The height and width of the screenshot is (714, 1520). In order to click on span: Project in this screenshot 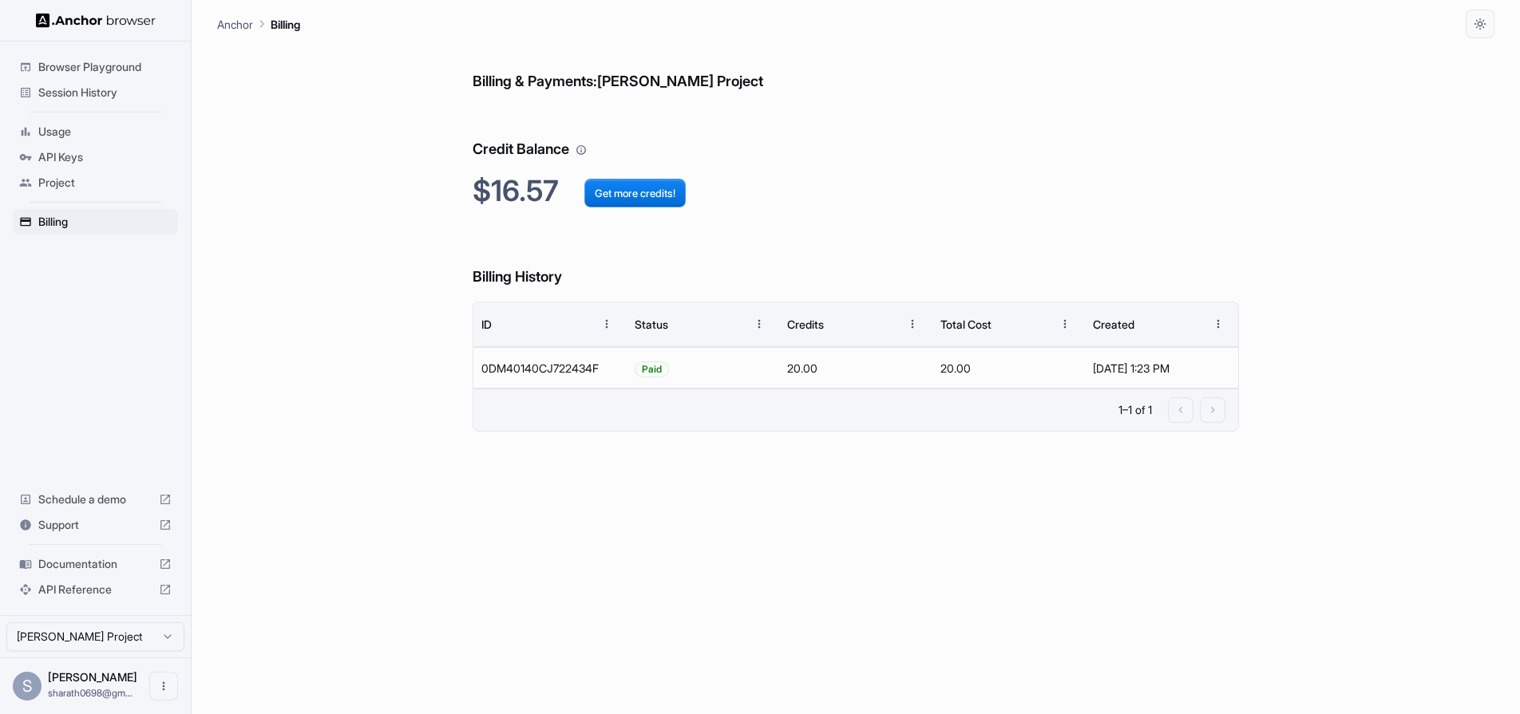, I will do `click(105, 183)`.